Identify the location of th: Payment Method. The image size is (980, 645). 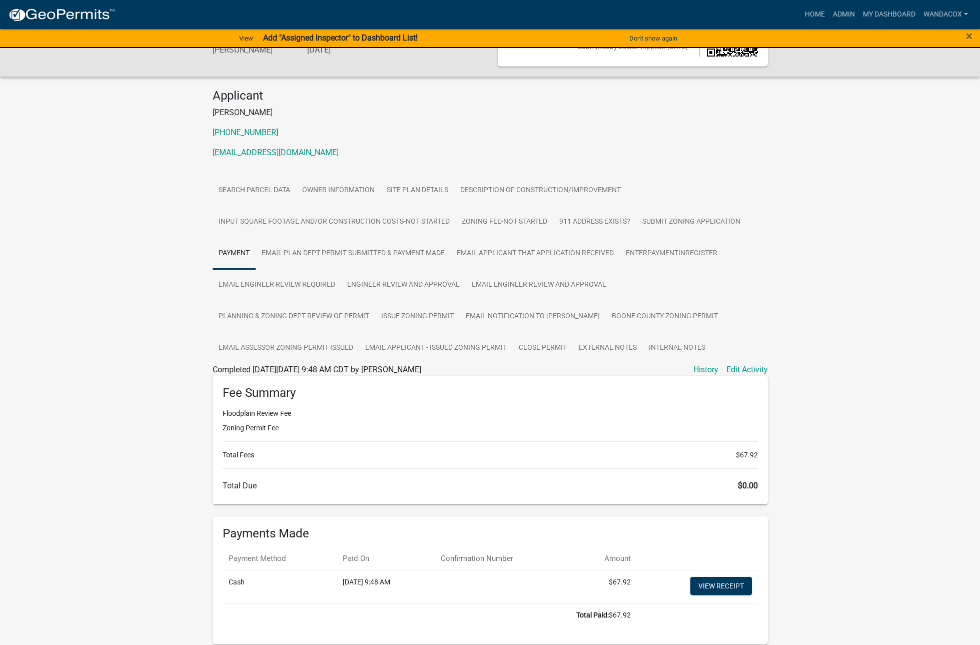
(280, 558).